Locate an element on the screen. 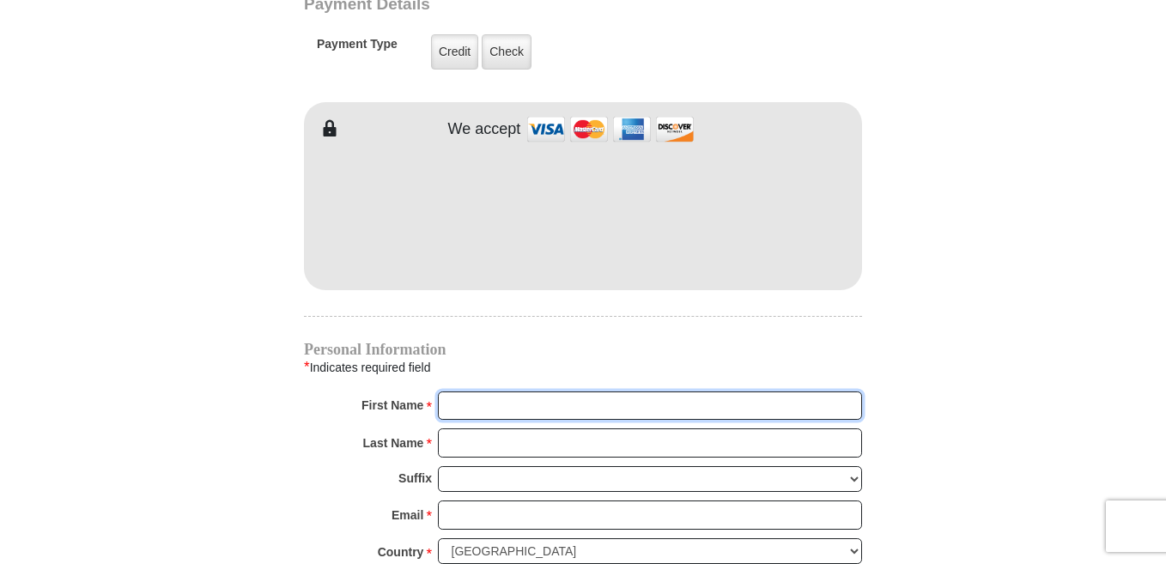 The image size is (1166, 564). strong: First Name is located at coordinates (392, 405).